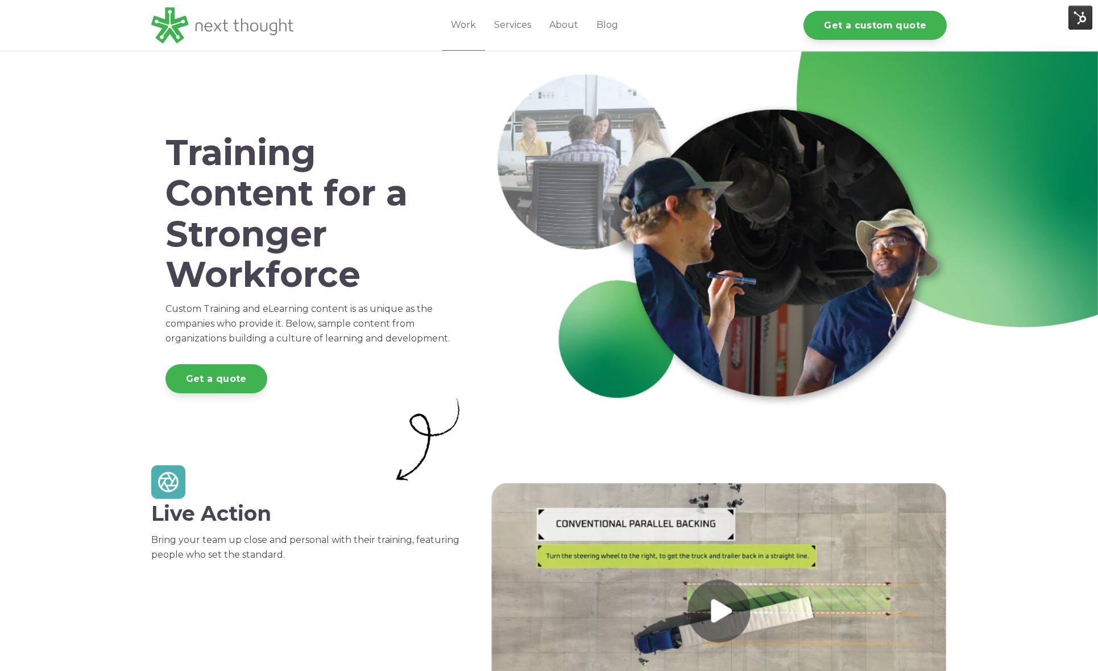 The width and height of the screenshot is (1098, 671). Describe the element at coordinates (720, 241) in the screenshot. I see `img: Work-Header` at that location.